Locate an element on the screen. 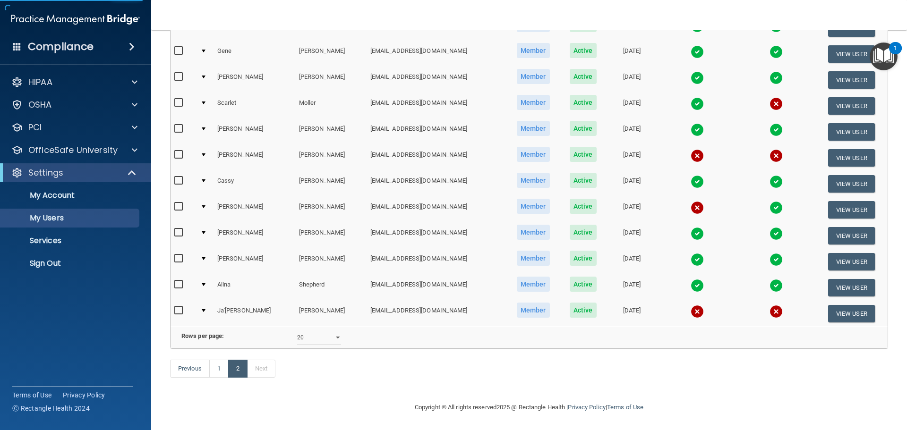 This screenshot has width=907, height=430. button: Open Resource Center, 1 new notification is located at coordinates (884, 56).